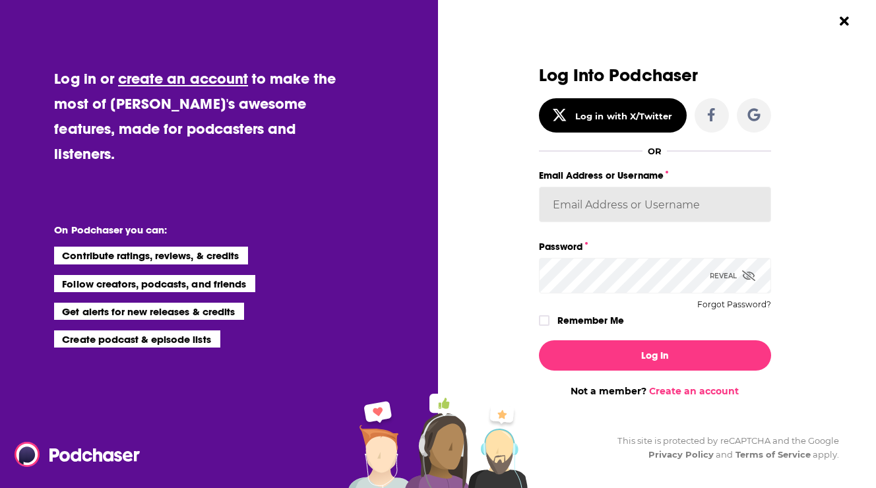  I want to click on li: Follow creators, podcasts, and friends, so click(154, 284).